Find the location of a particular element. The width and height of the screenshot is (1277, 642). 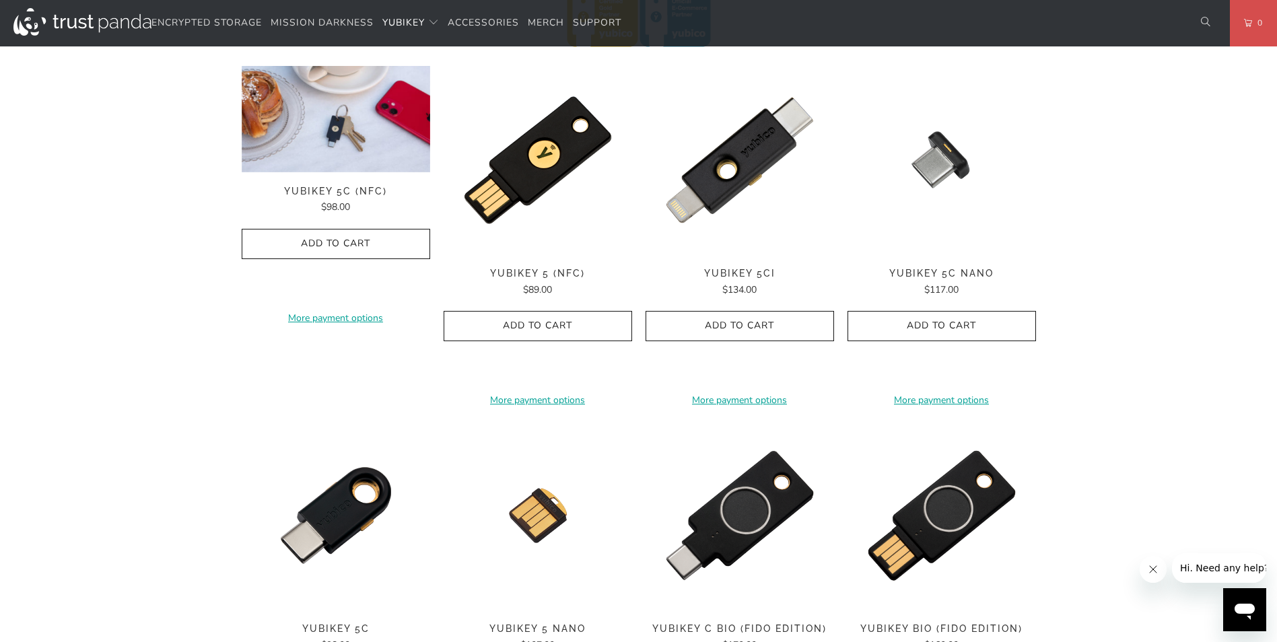

span: YubiKey 5Ci is located at coordinates (740, 273).